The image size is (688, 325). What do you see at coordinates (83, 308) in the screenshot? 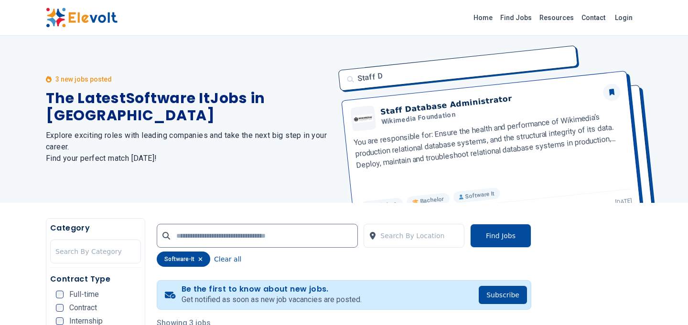
I see `span: Contract` at bounding box center [83, 308].